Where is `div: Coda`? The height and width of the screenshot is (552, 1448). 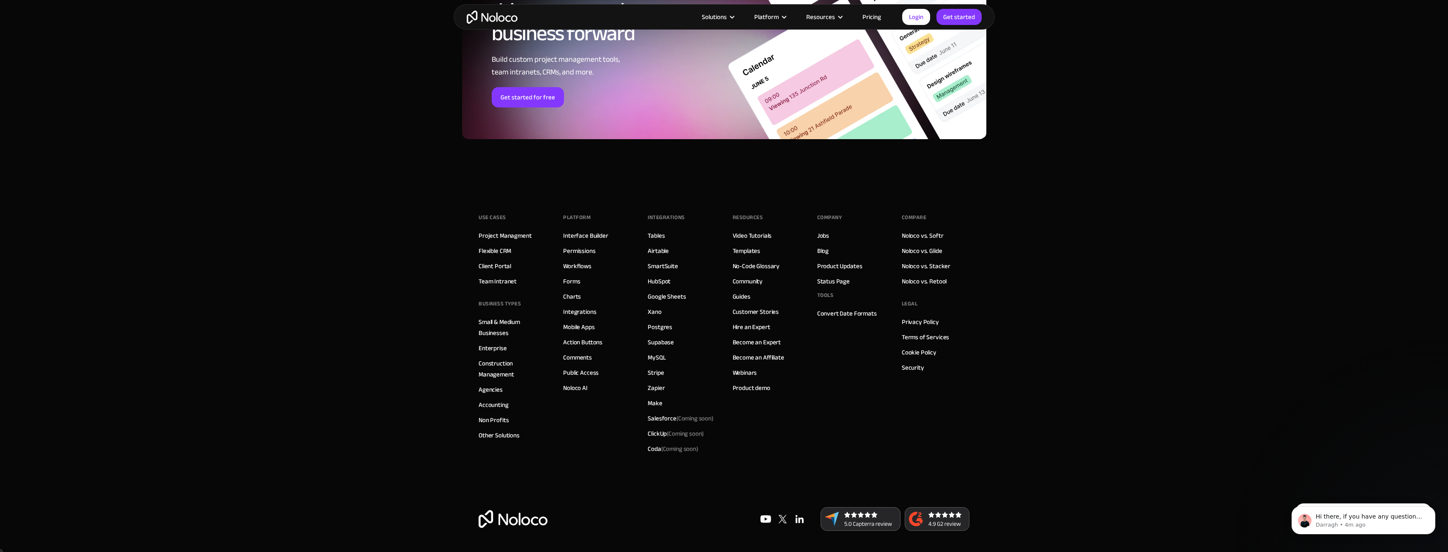 div: Coda is located at coordinates (672, 448).